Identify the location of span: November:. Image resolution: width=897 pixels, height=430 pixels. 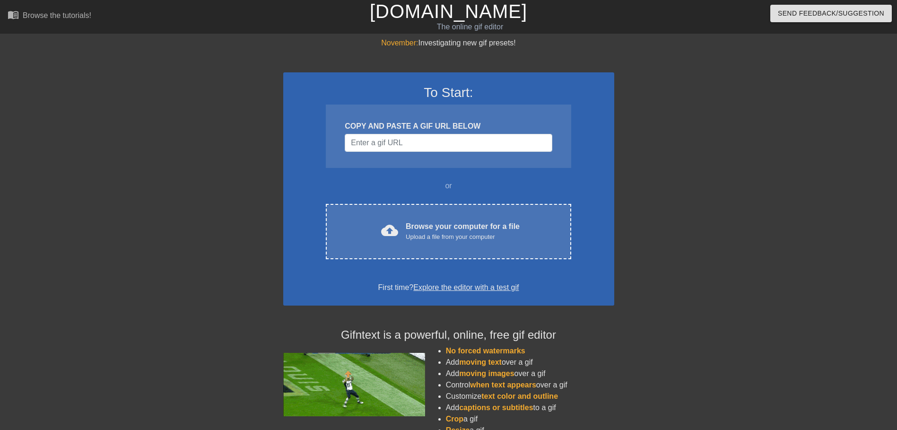
(400, 43).